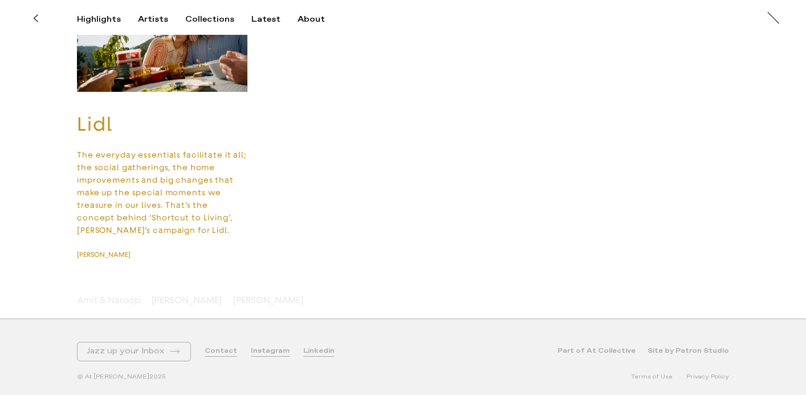 The width and height of the screenshot is (806, 395). Describe the element at coordinates (107, 19) in the screenshot. I see `button: Highlights` at that location.